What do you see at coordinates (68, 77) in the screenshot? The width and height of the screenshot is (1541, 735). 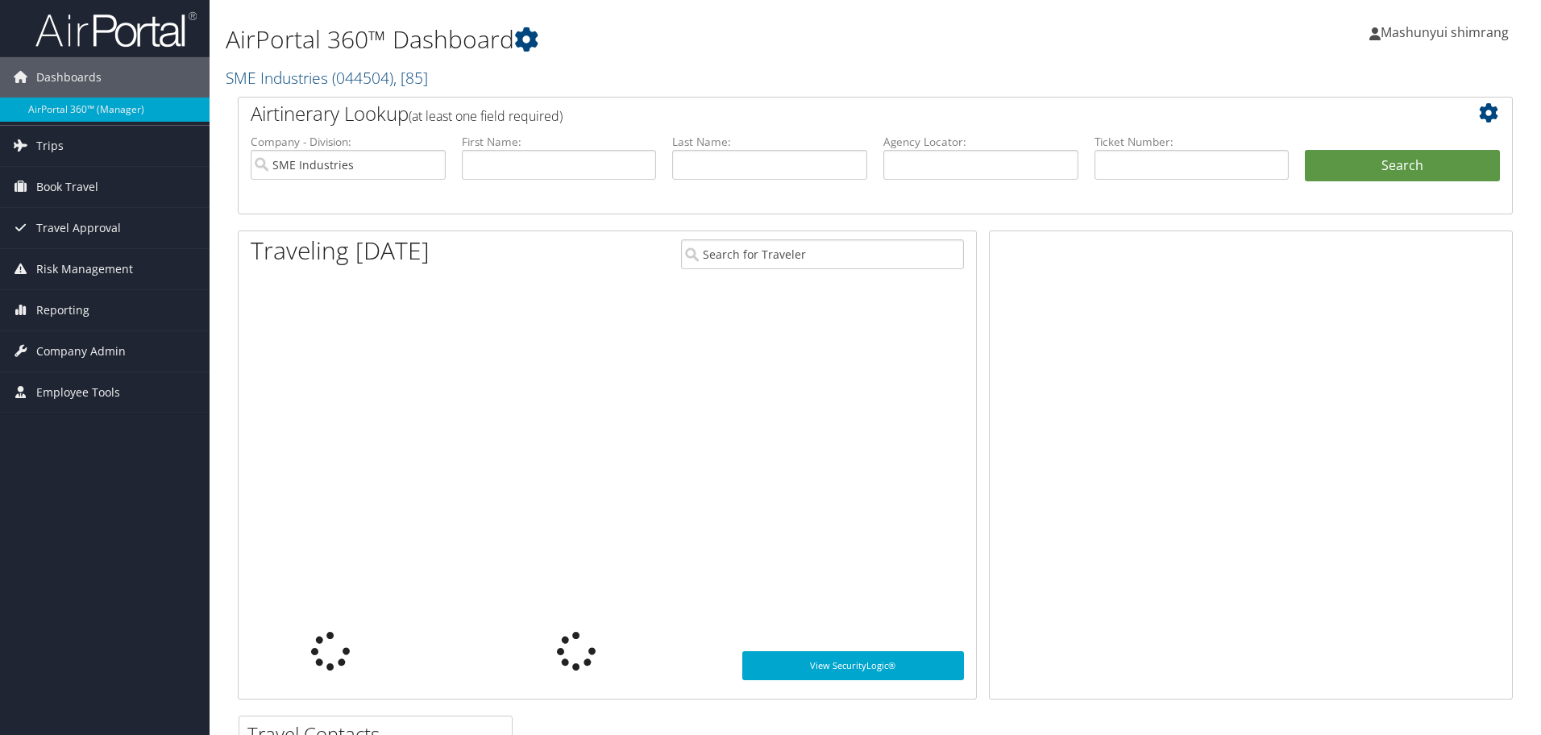 I see `span: Dashboards` at bounding box center [68, 77].